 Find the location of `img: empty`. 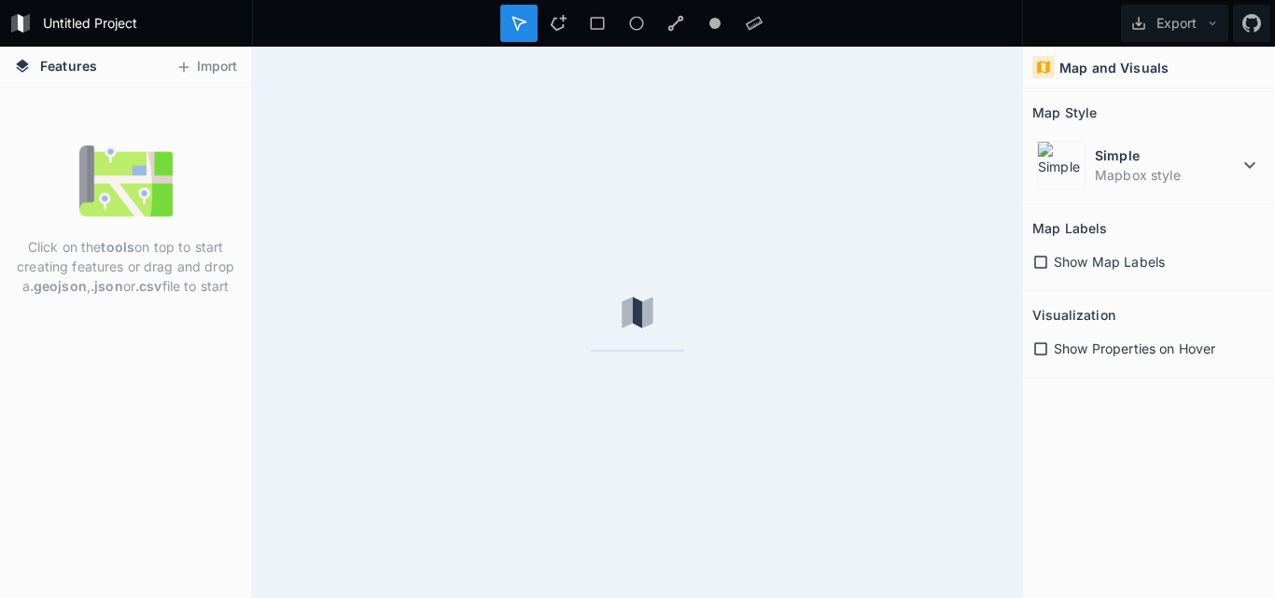

img: empty is located at coordinates (126, 181).